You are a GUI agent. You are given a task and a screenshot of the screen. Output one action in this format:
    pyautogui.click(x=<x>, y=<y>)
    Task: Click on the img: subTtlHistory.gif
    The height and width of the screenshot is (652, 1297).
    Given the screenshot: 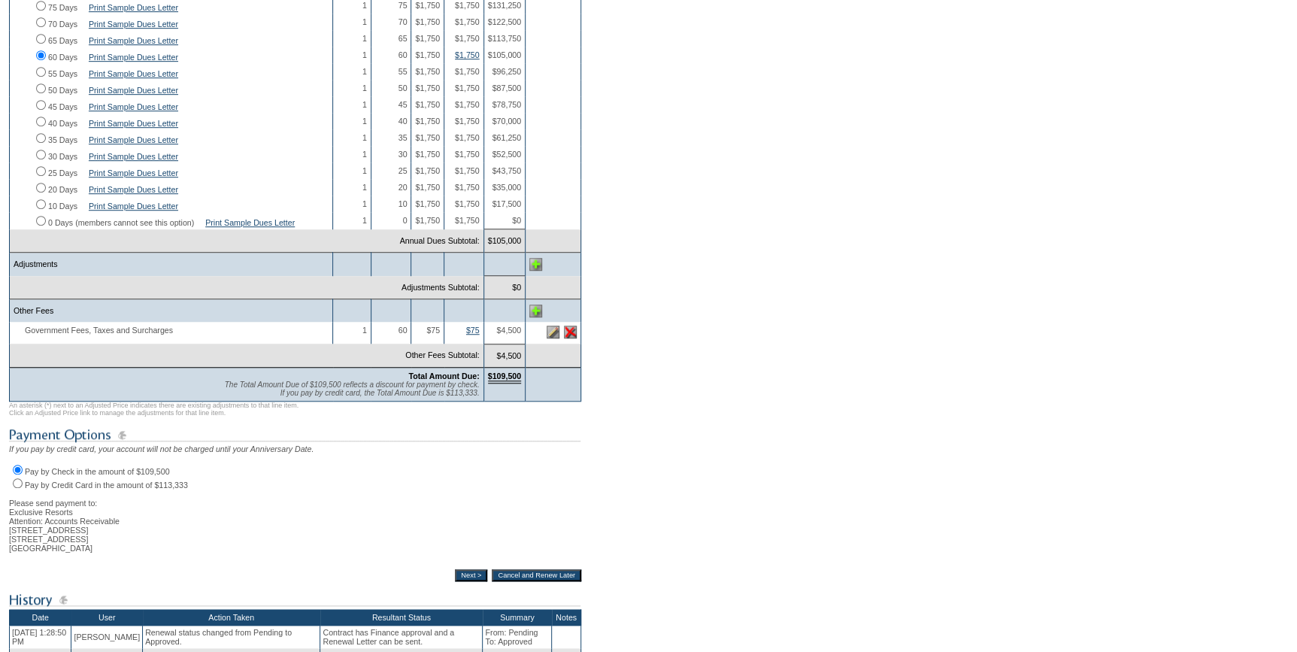 What is the action you would take?
    pyautogui.click(x=295, y=599)
    